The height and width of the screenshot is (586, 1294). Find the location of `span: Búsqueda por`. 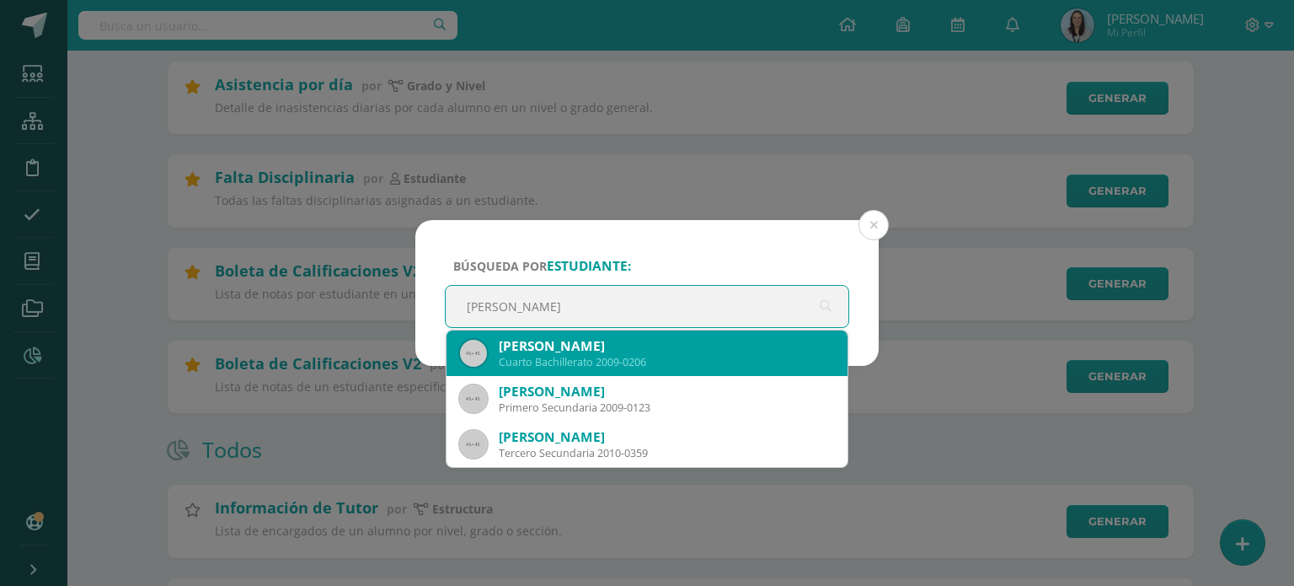

span: Búsqueda por is located at coordinates (542, 265).